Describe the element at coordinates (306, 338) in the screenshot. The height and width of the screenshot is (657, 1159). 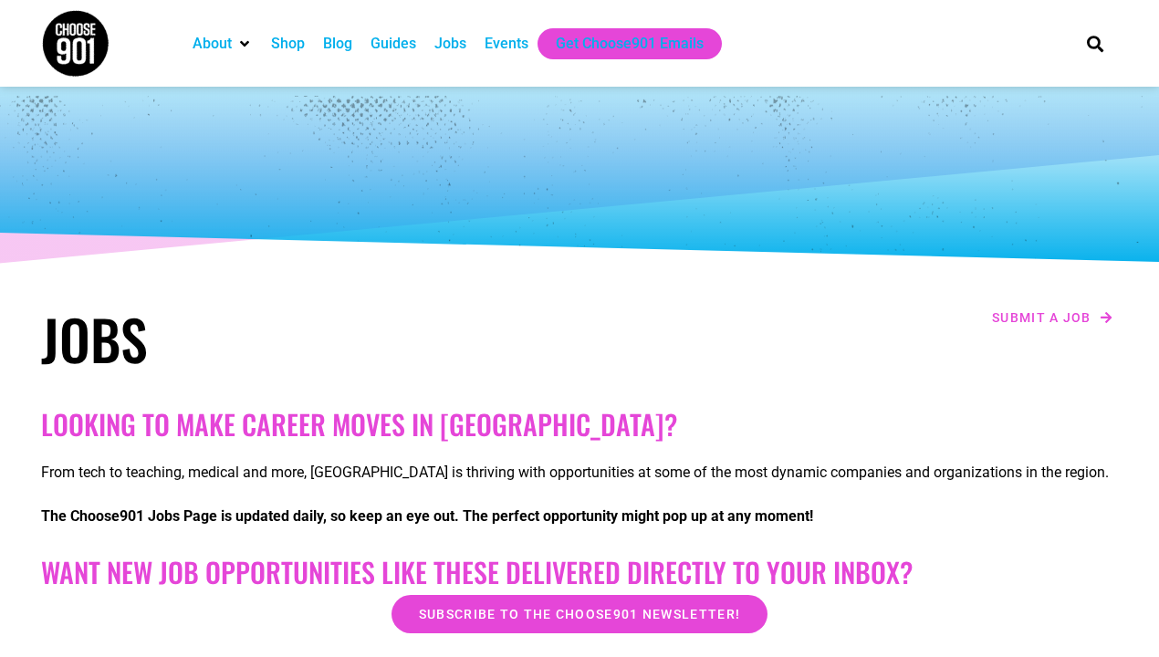
I see `h1: Jobs` at that location.